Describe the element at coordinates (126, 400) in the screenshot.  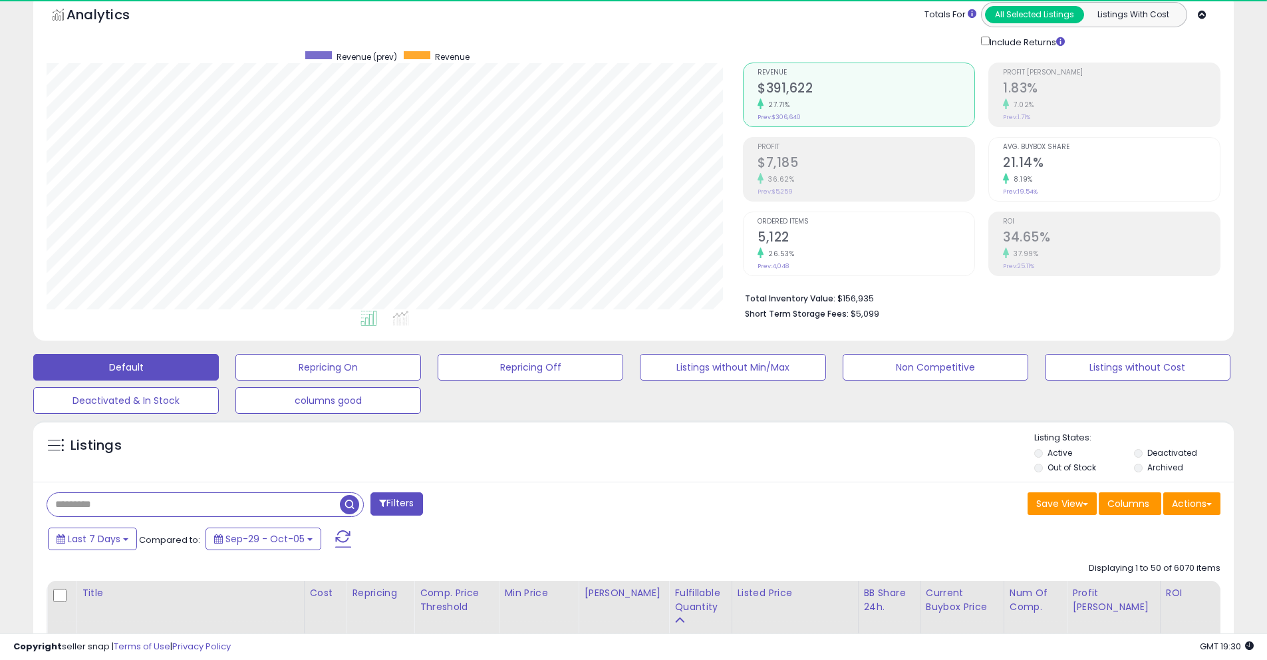
I see `button: Deactivated & In Stock` at that location.